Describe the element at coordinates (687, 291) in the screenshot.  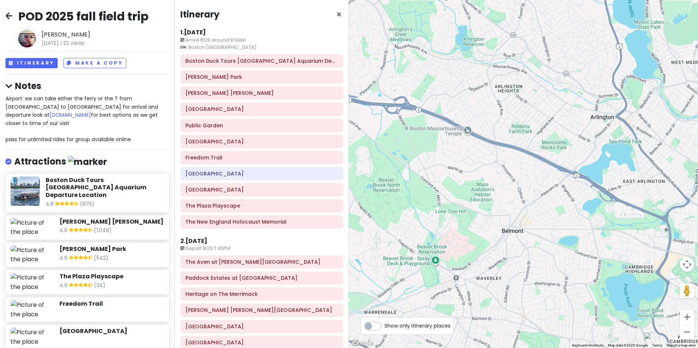
I see `button: Drag Pegman onto the map to open Street View` at that location.